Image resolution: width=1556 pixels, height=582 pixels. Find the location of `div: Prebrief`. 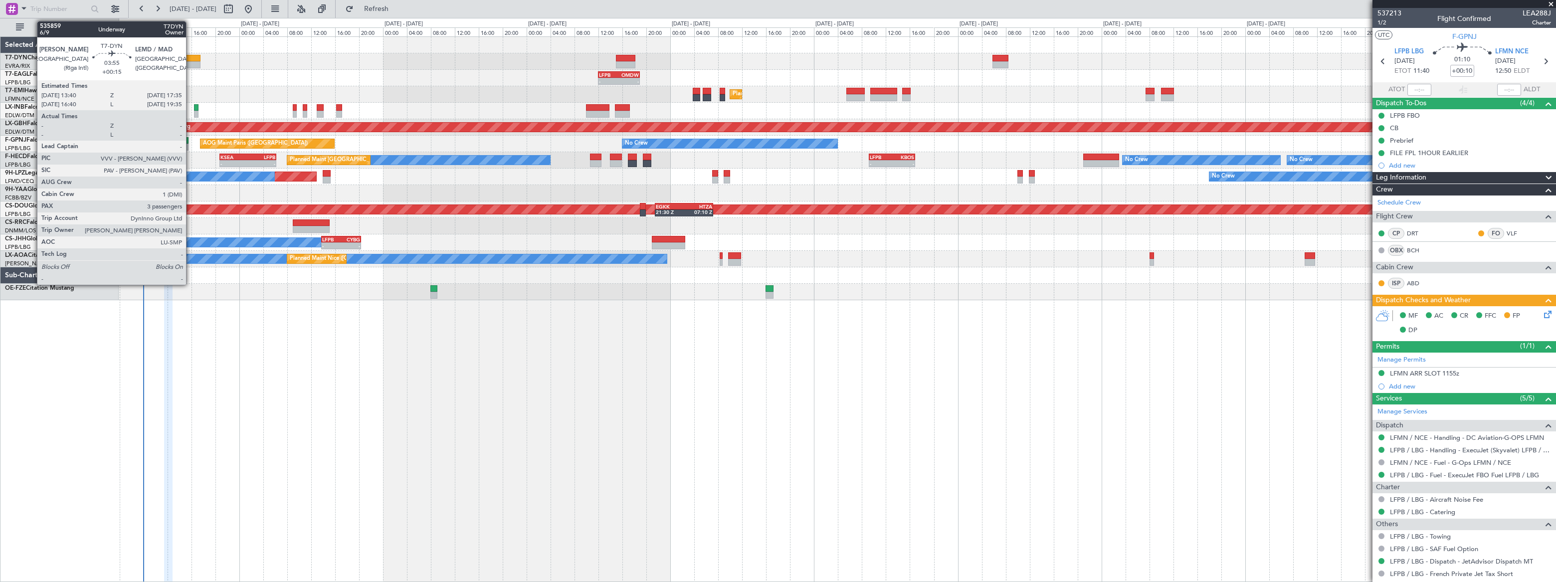

div: Prebrief is located at coordinates (1401, 140).